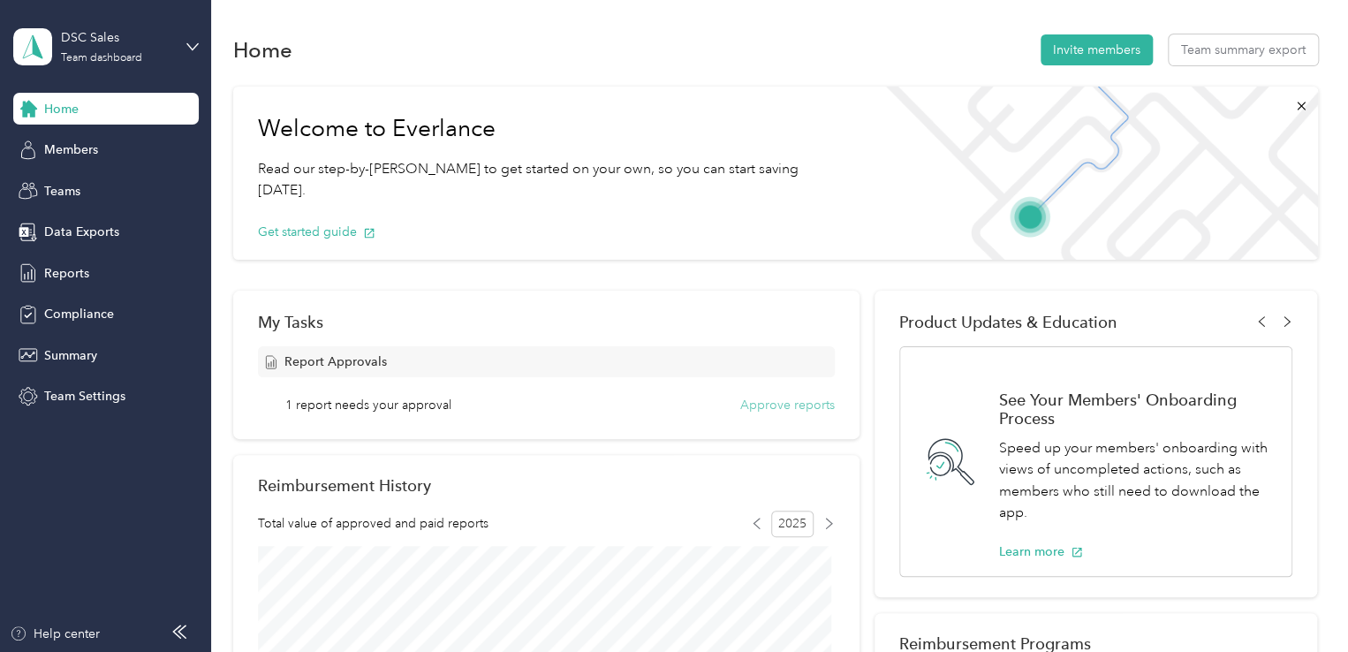 The image size is (1348, 652). What do you see at coordinates (551, 129) in the screenshot?
I see `h1: Welcome to Everlance` at bounding box center [551, 129].